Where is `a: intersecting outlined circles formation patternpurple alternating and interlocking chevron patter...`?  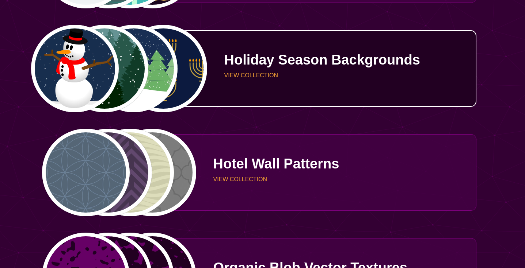 a: intersecting outlined circles formation patternpurple alternating and interlocking chevron patter... is located at coordinates (260, 173).